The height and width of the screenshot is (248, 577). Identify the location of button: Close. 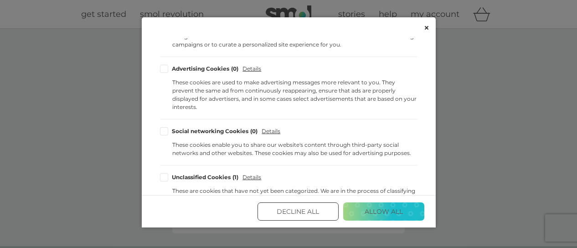
(426, 28).